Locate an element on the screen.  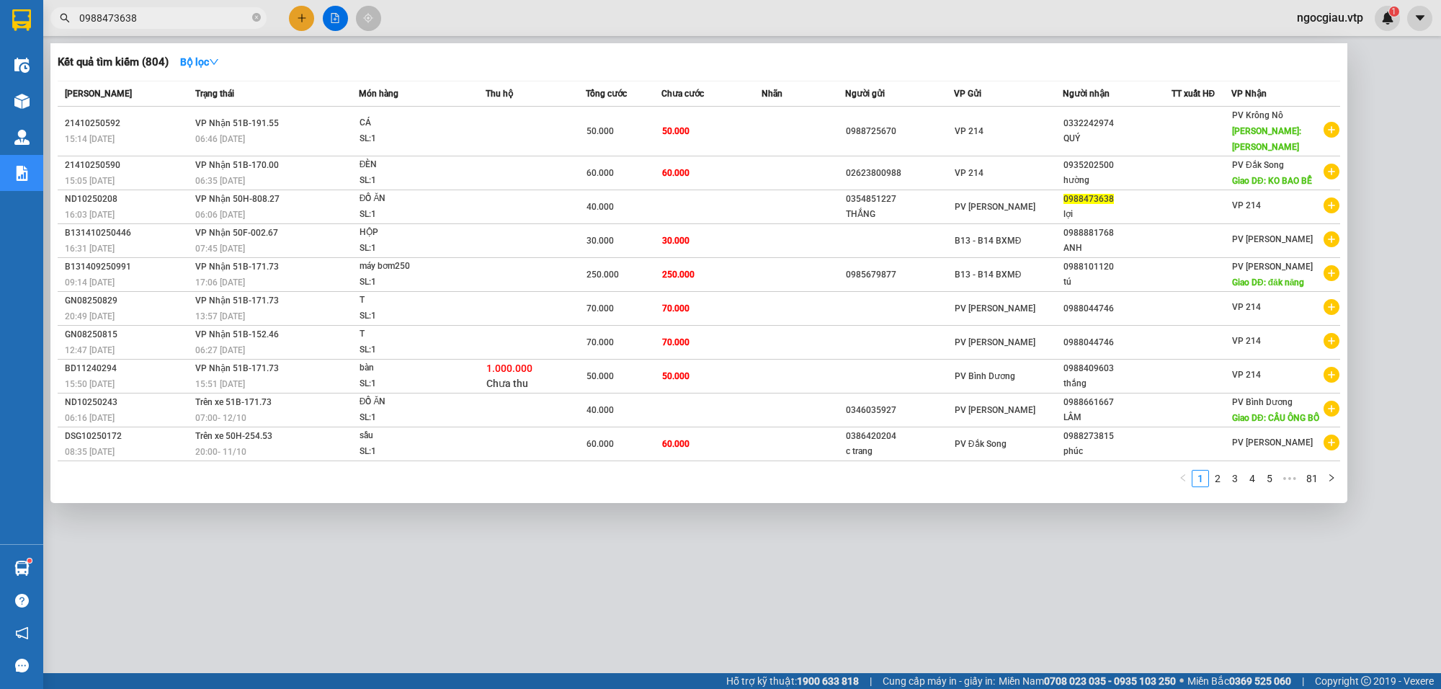
div: c trang is located at coordinates (899, 451).